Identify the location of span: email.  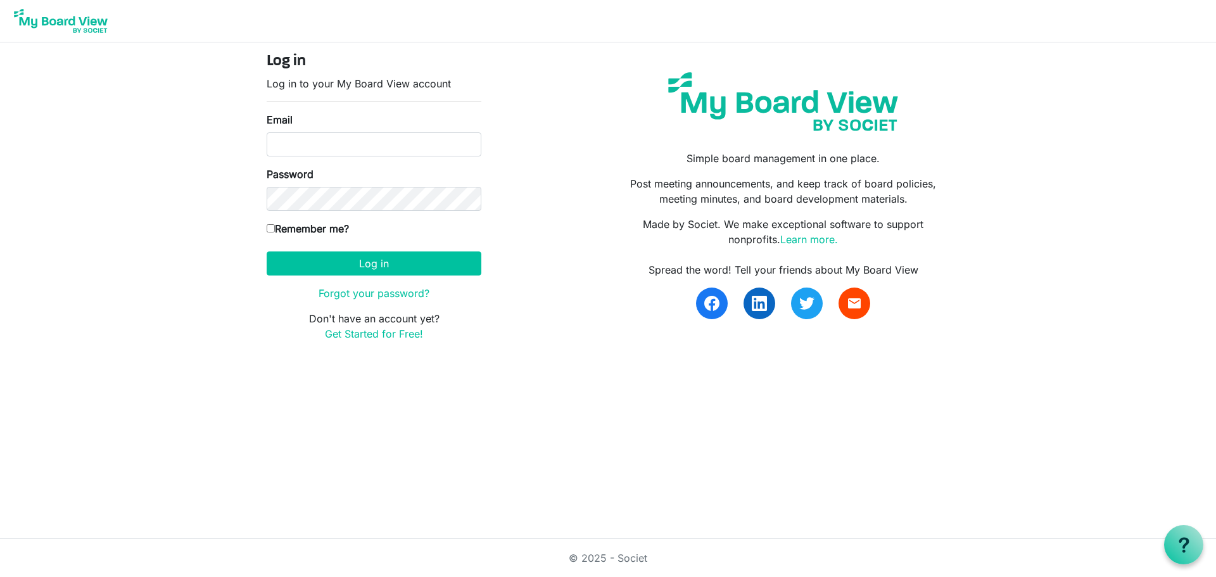
(855, 303).